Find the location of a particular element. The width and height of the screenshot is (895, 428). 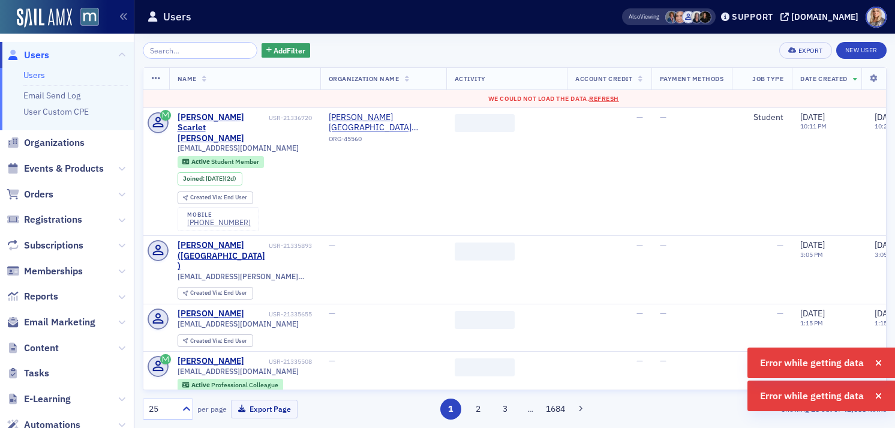

h1: Users is located at coordinates (177, 17).